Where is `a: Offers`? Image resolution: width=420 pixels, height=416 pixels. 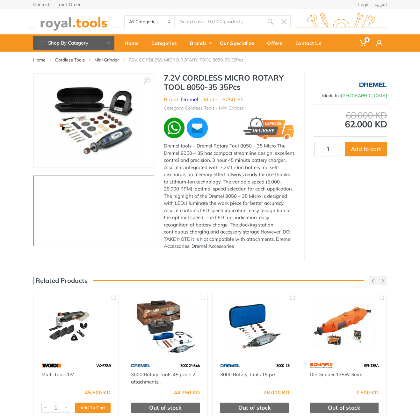 a: Offers is located at coordinates (276, 43).